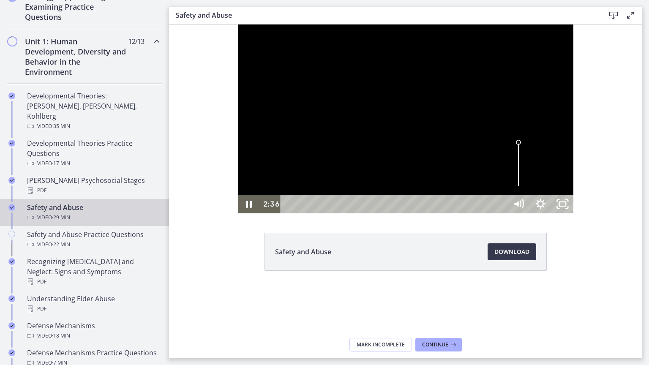  What do you see at coordinates (226, 179) in the screenshot?
I see `div: Playbar` at bounding box center [226, 179].